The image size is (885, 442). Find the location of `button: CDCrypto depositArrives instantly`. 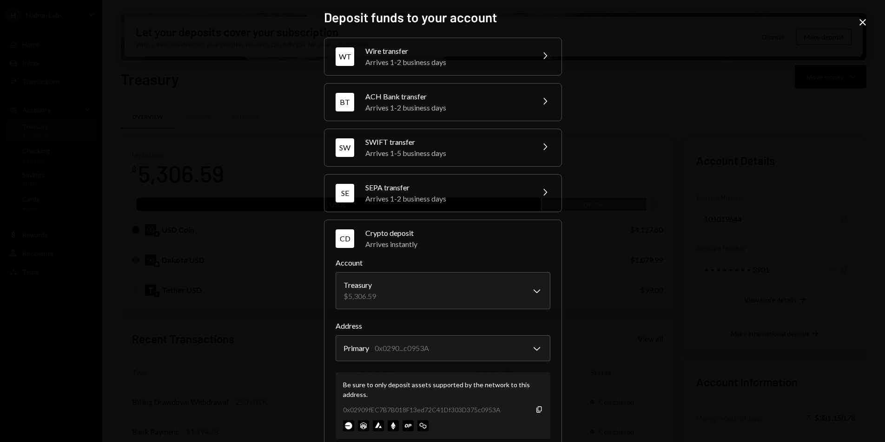

button: CDCrypto depositArrives instantly is located at coordinates (443, 239).